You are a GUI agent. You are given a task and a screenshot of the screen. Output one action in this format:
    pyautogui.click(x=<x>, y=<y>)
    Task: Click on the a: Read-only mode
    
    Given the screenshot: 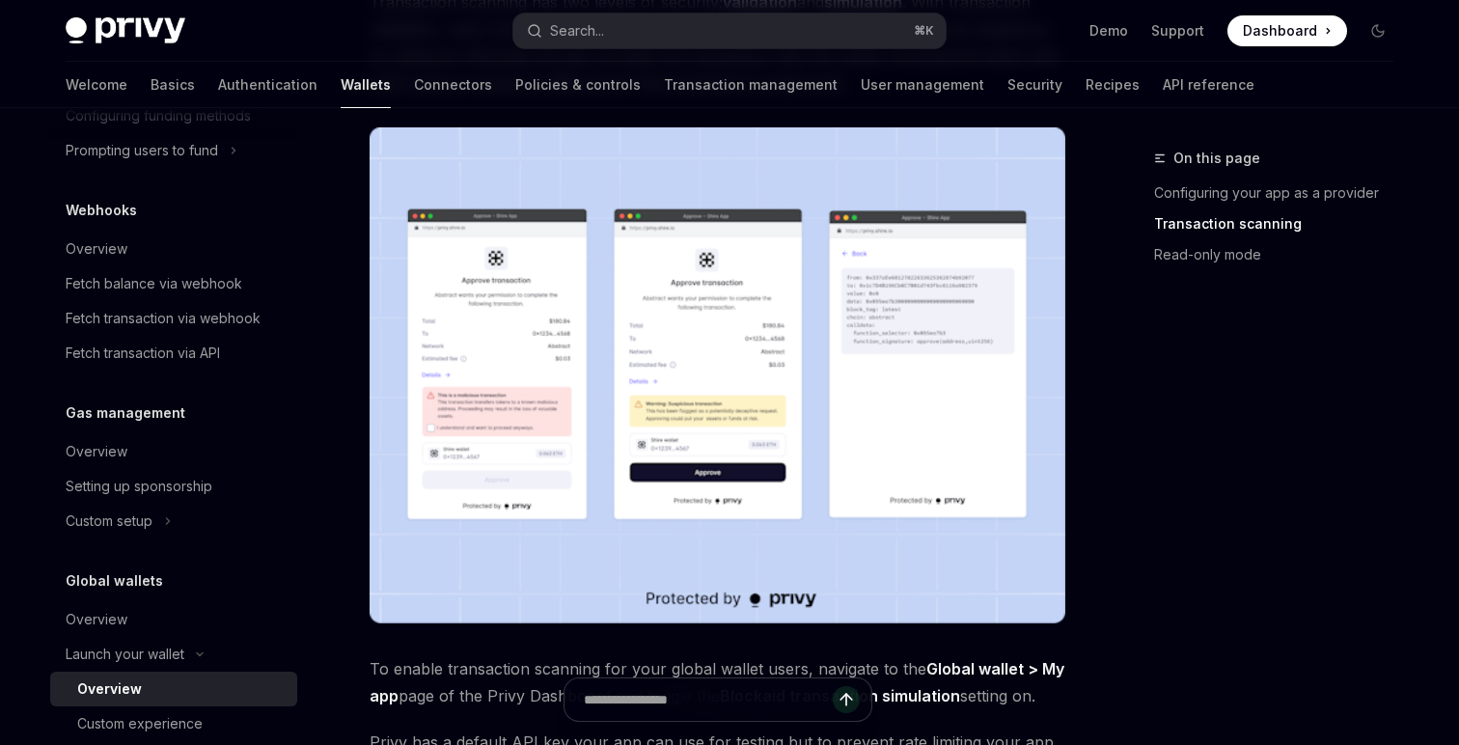 What is the action you would take?
    pyautogui.click(x=1281, y=255)
    